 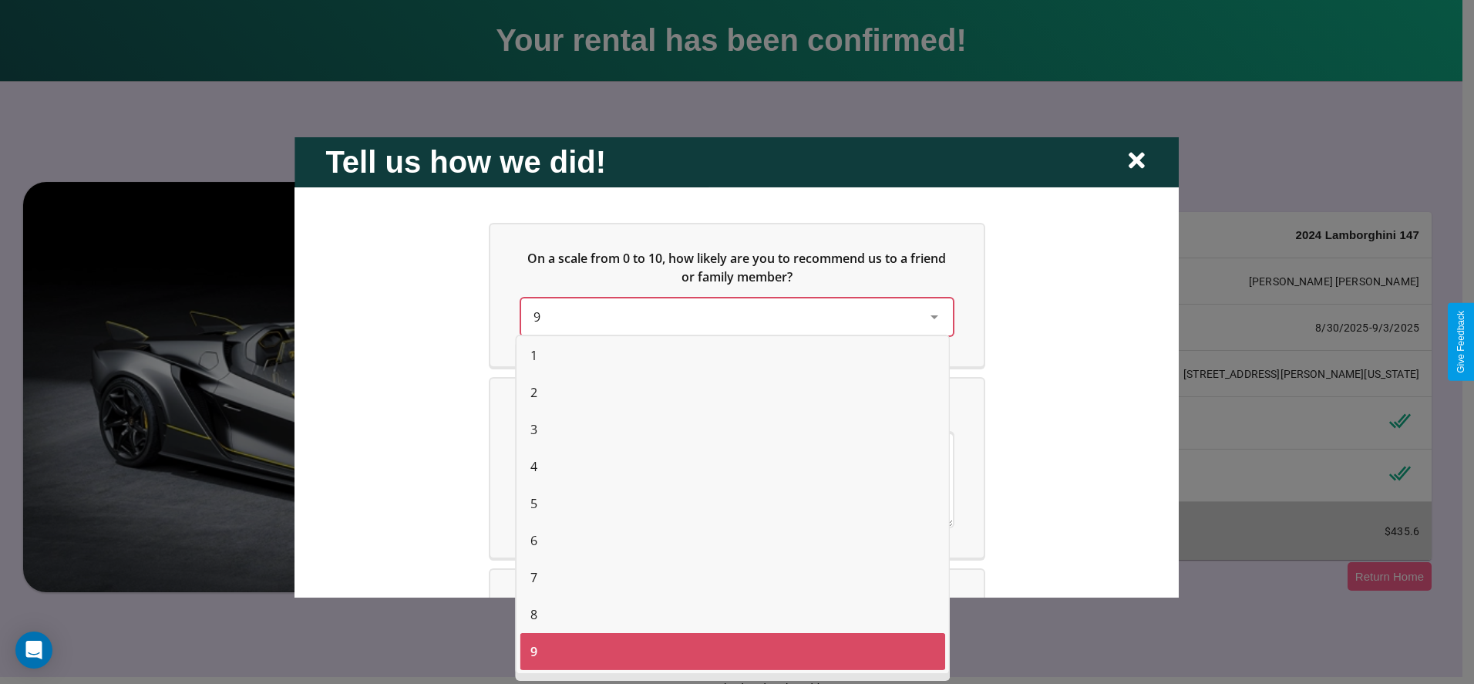 I want to click on h2: Tell us how we did!, so click(x=466, y=161).